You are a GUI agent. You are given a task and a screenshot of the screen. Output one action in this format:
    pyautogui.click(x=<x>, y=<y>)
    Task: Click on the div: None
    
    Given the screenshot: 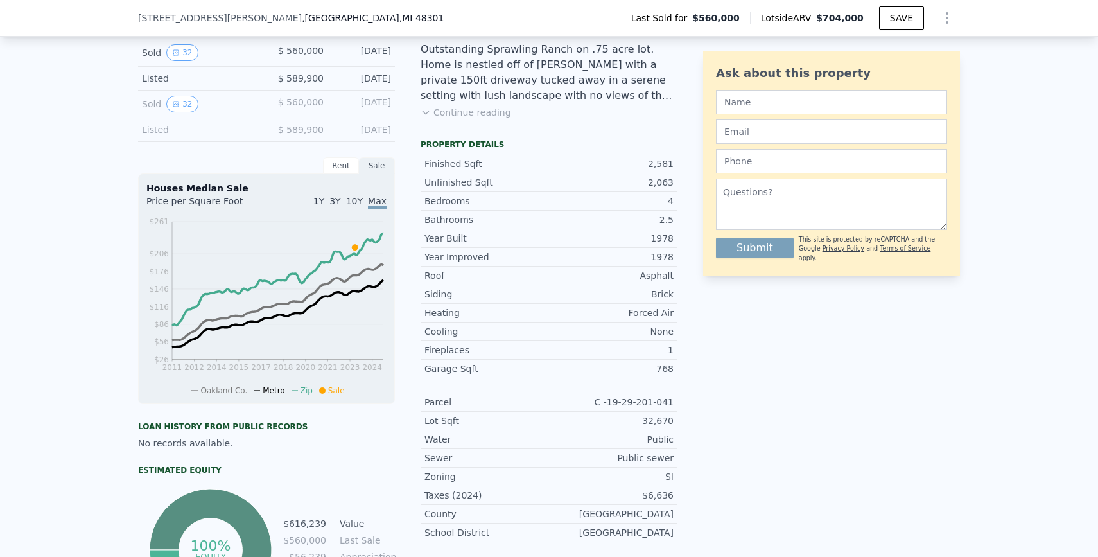 What is the action you would take?
    pyautogui.click(x=611, y=331)
    